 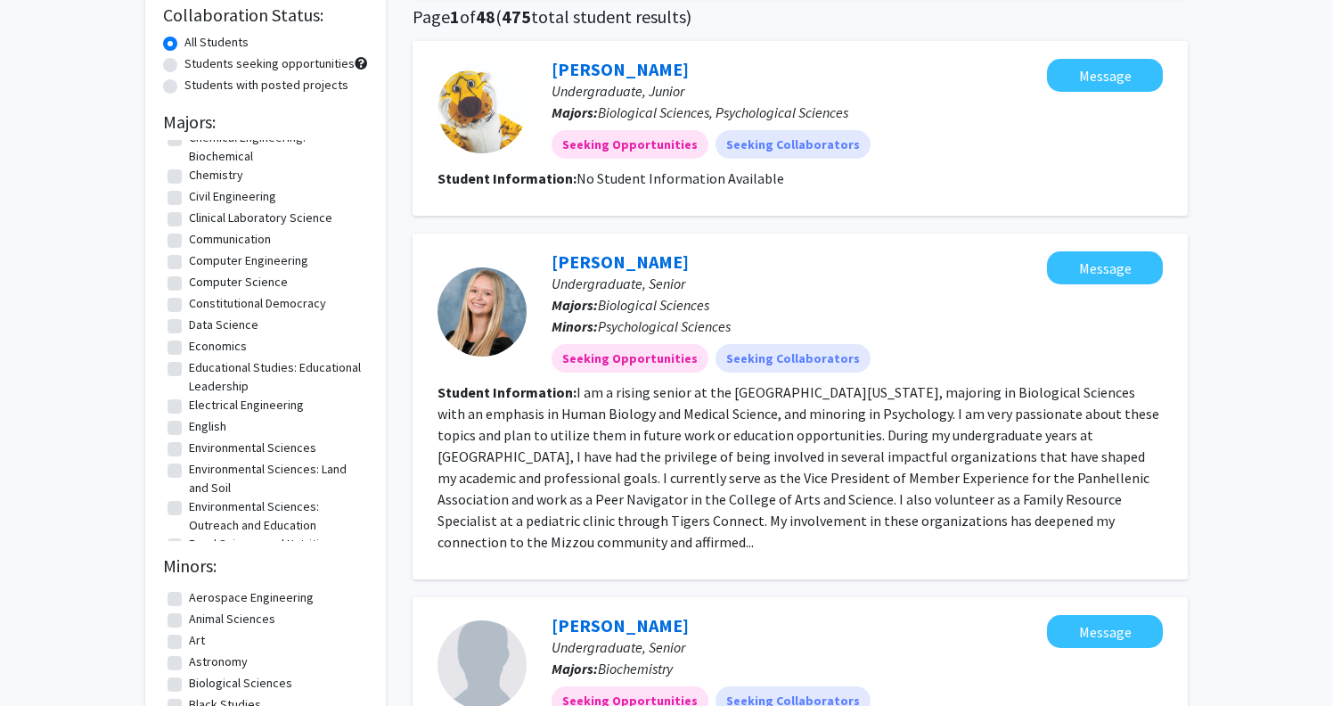 What do you see at coordinates (252, 447) in the screenshot?
I see `label: Environmental Sciences` at bounding box center [252, 447].